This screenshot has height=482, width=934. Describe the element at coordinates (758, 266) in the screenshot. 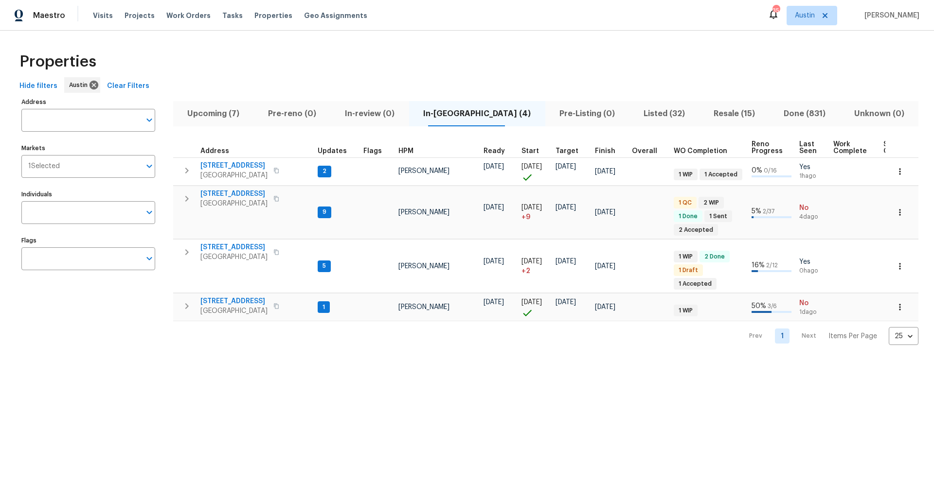

I see `span: 16 %` at that location.